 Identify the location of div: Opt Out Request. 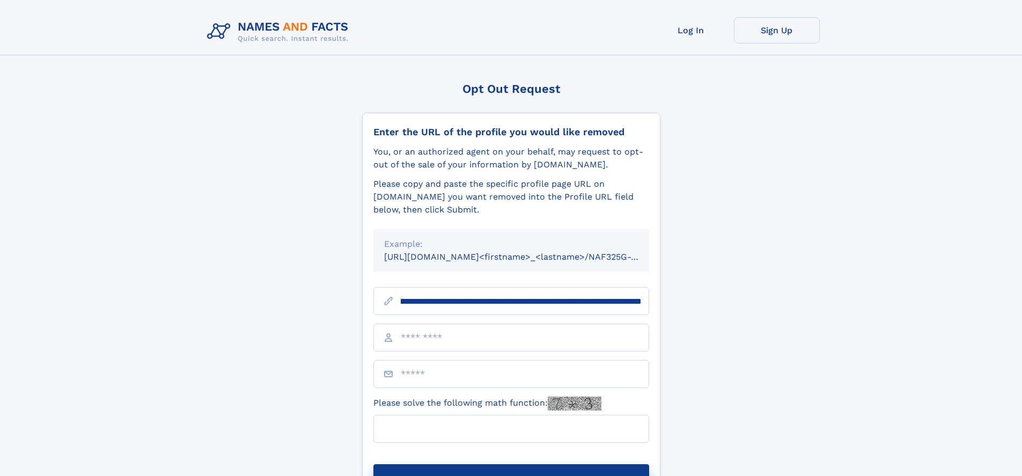
(511, 89).